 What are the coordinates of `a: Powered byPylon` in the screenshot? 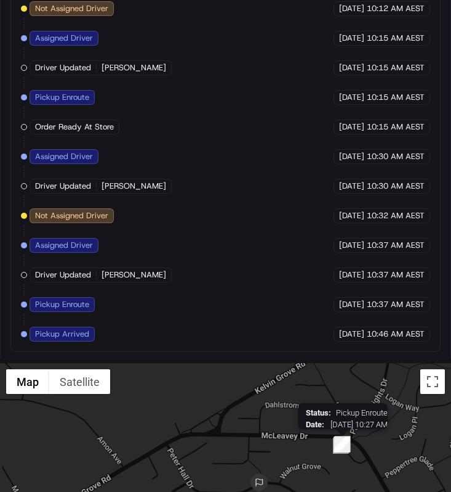 It's located at (118, 213).